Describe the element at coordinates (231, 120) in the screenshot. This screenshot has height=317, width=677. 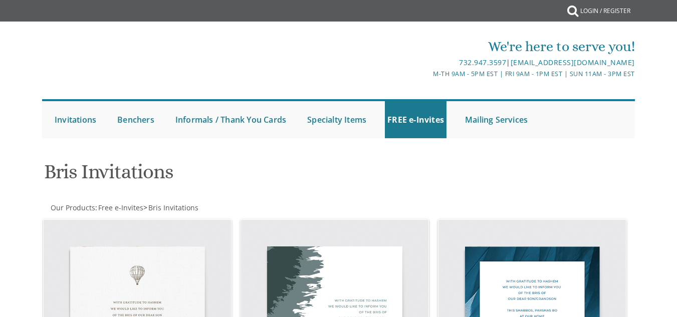
I see `a: Informals / Thank You Cards` at that location.